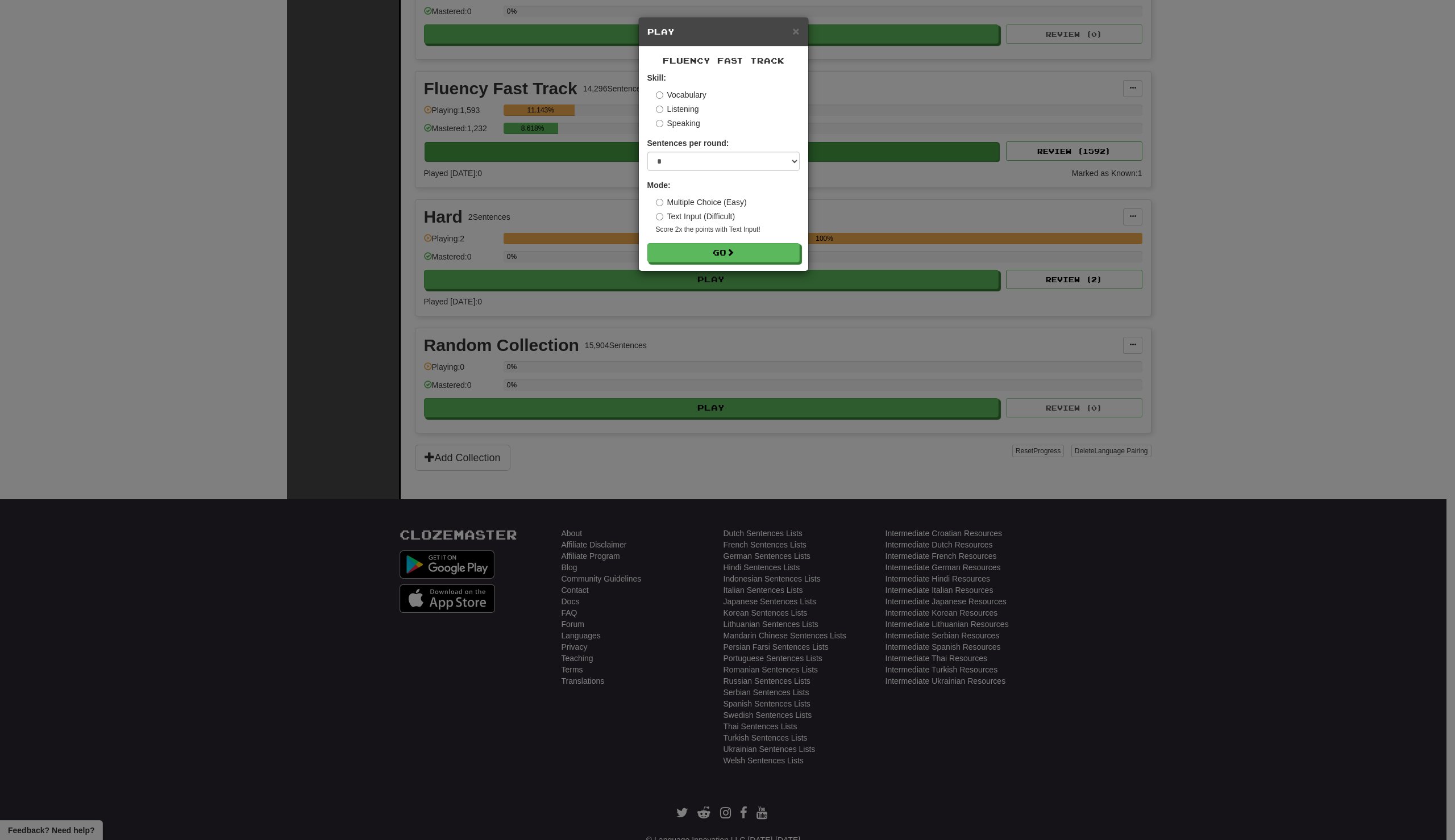 The width and height of the screenshot is (1455, 840). I want to click on input: Listening, so click(659, 109).